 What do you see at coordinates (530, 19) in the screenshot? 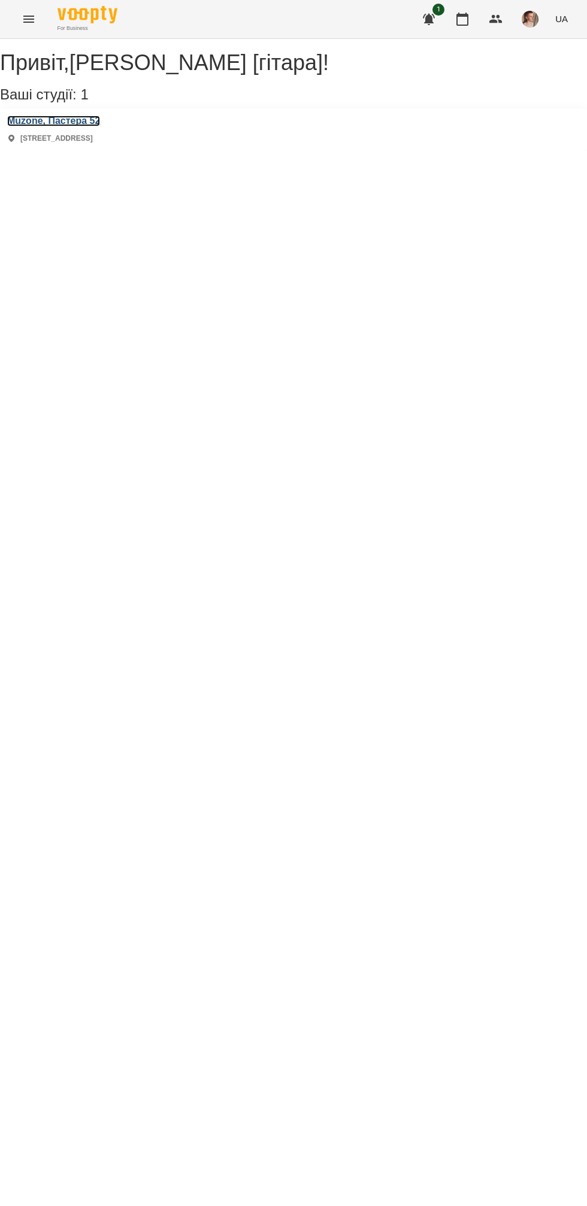
I see `img: 17edbb4851ce2a096896b4682940a88a.jfif` at bounding box center [530, 19].